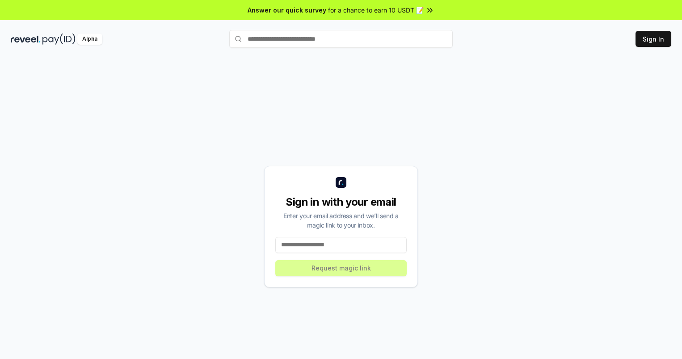  Describe the element at coordinates (653, 39) in the screenshot. I see `button: Sign In` at that location.